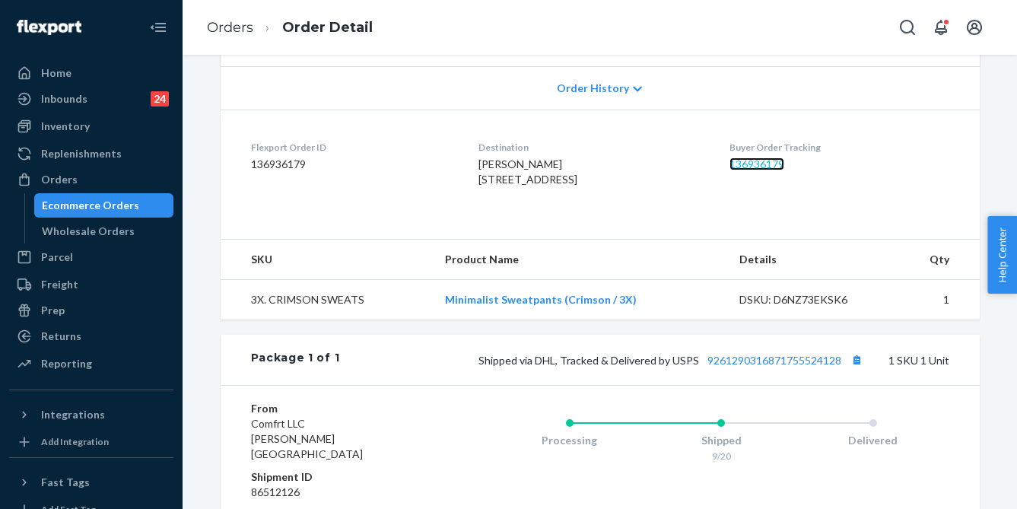 This screenshot has width=1017, height=509. I want to click on a: 9261290316871755524128, so click(775, 360).